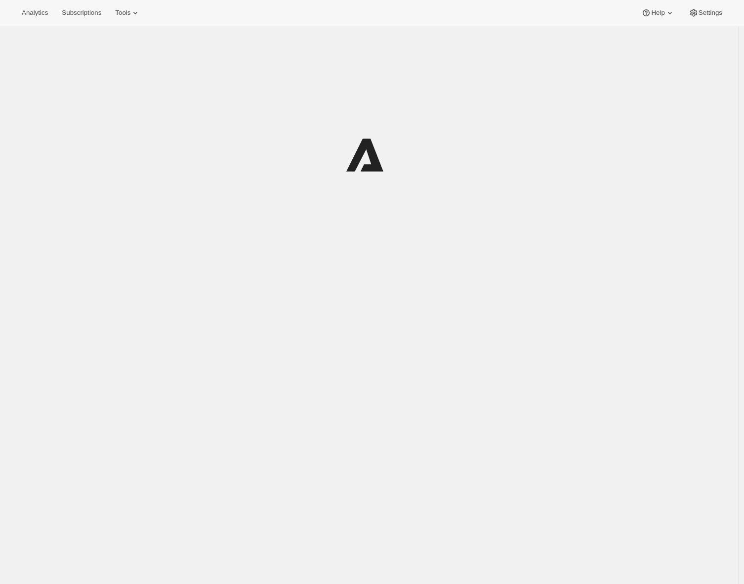 The width and height of the screenshot is (744, 584). Describe the element at coordinates (706, 13) in the screenshot. I see `button: Settings` at that location.